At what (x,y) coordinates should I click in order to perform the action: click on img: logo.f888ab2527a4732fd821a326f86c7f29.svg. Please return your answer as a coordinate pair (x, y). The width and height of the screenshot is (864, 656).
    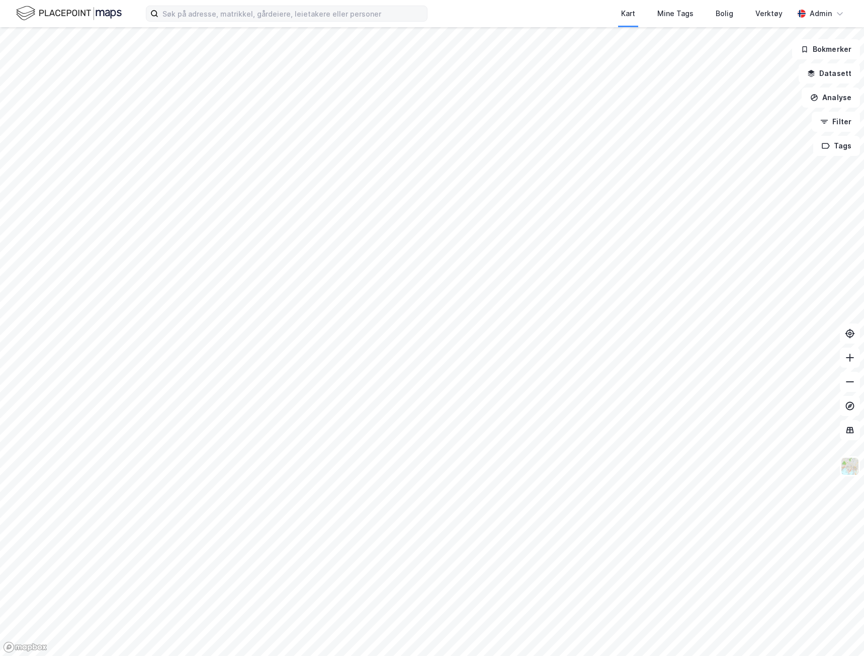
    Looking at the image, I should click on (69, 13).